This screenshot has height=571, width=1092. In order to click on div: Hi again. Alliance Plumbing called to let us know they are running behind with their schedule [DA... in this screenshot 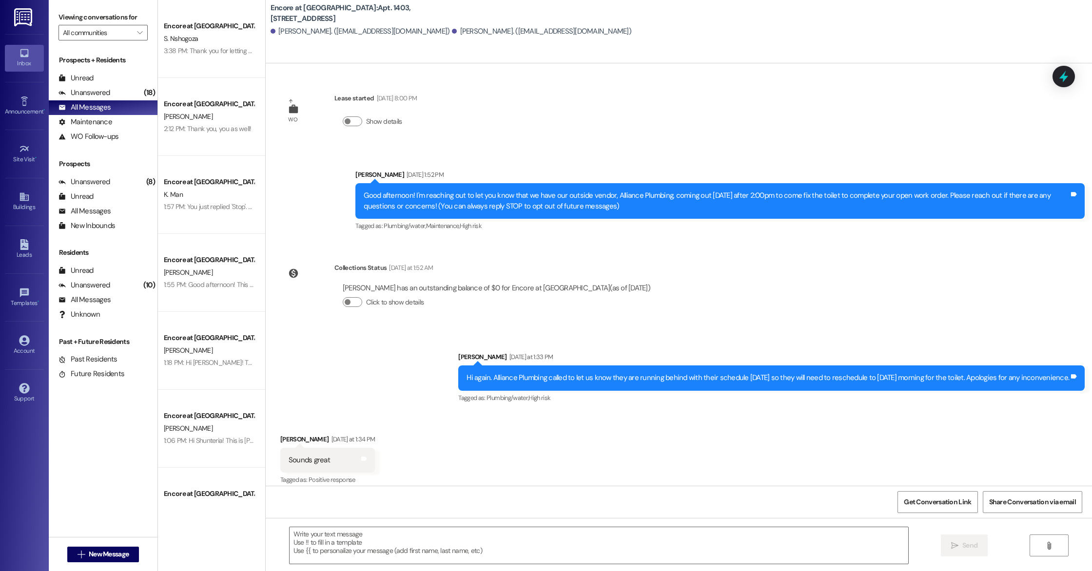, I will do `click(768, 378)`.